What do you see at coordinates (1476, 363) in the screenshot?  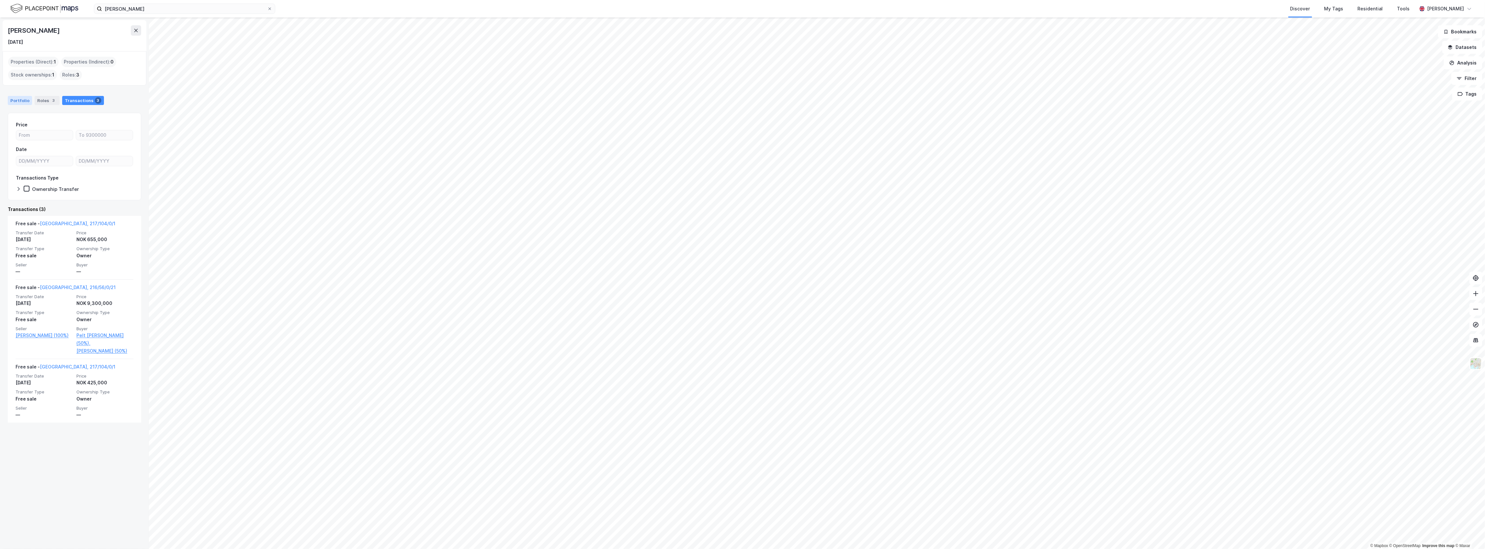 I see `img: Z` at bounding box center [1476, 363].